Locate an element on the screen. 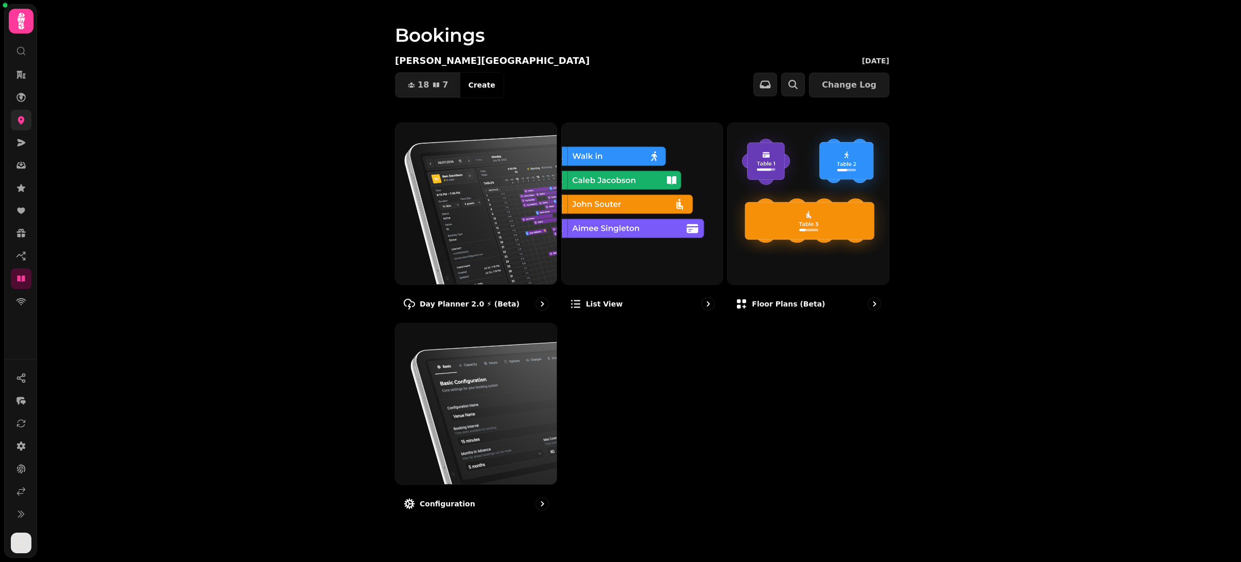  img: Floor Plans (beta) is located at coordinates (808, 203).